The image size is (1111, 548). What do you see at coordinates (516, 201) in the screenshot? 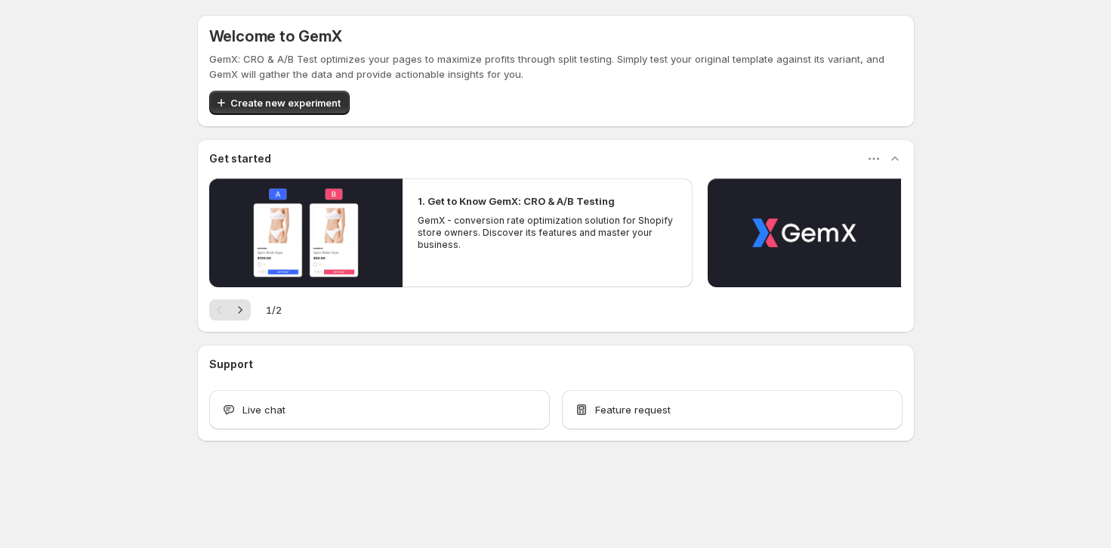
I see `h2: 1. Get to Know GemX: CRO & A/B Testing` at bounding box center [516, 201].